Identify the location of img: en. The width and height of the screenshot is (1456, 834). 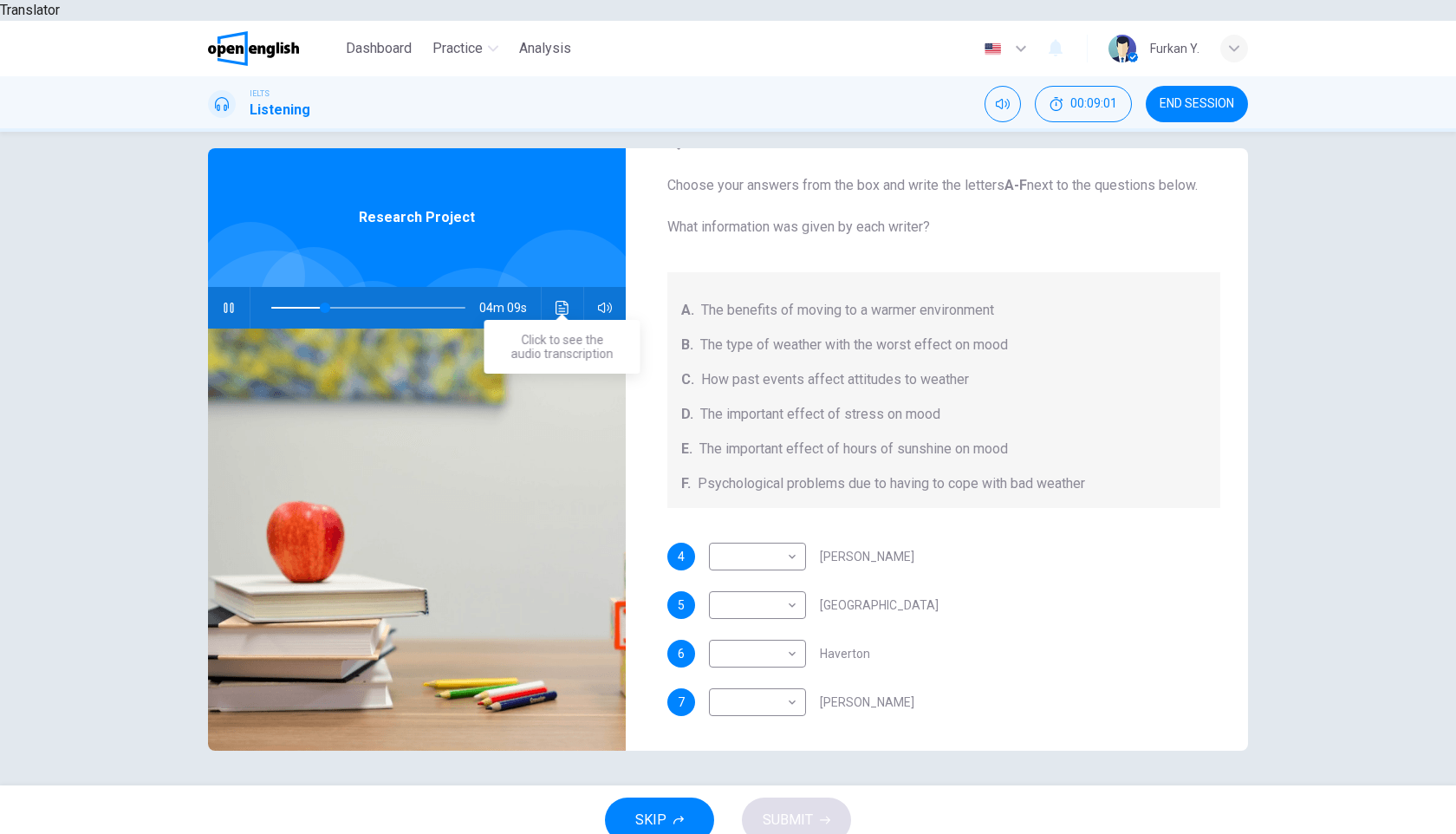
(992, 49).